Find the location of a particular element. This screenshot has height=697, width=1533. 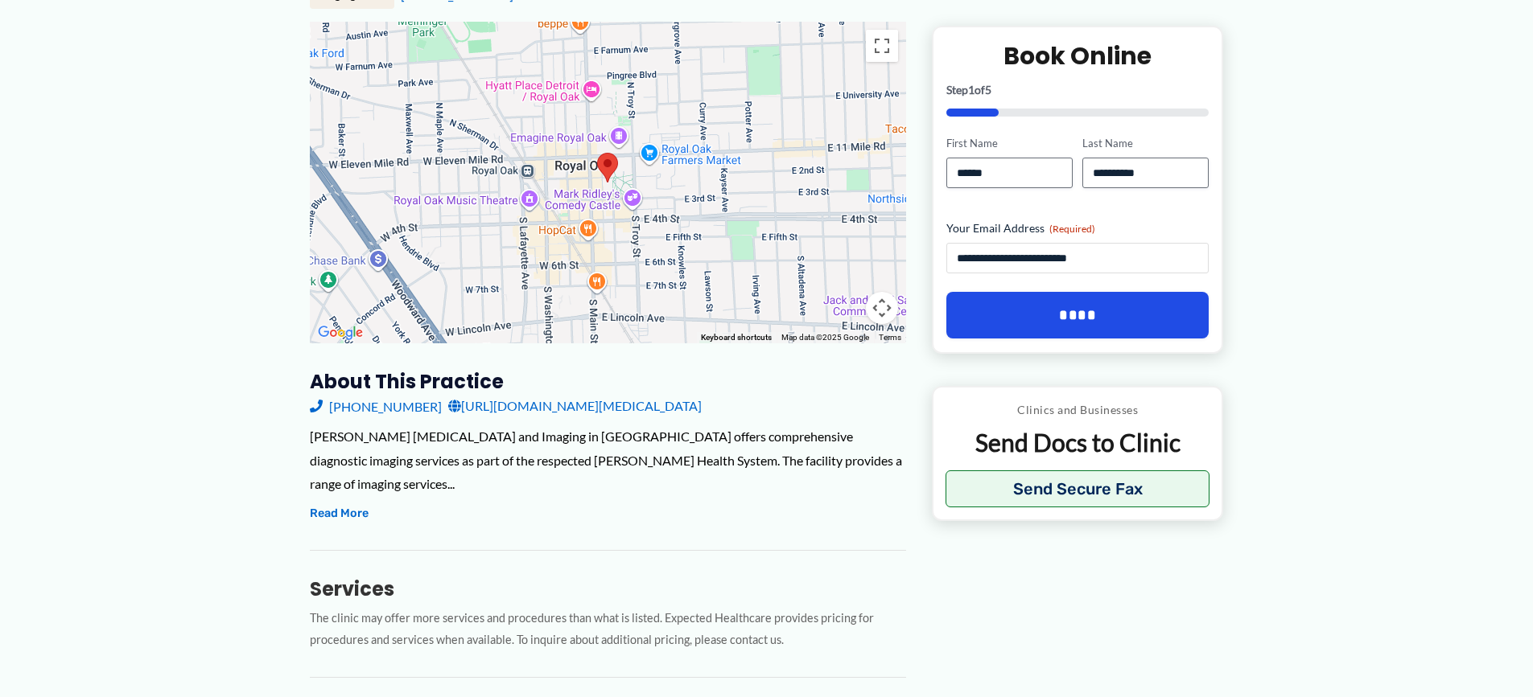

p: The clinic may offer more services and procedures than what is listed. Expected Healthcare provid... is located at coordinates (607, 630).